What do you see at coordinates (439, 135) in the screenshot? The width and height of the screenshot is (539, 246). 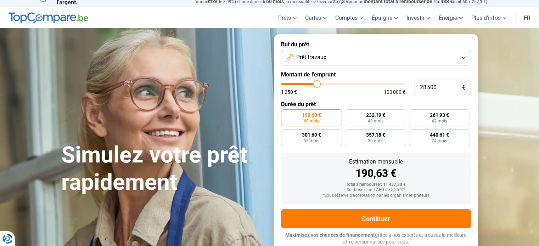 I see `span: 440,61 €` at bounding box center [439, 135].